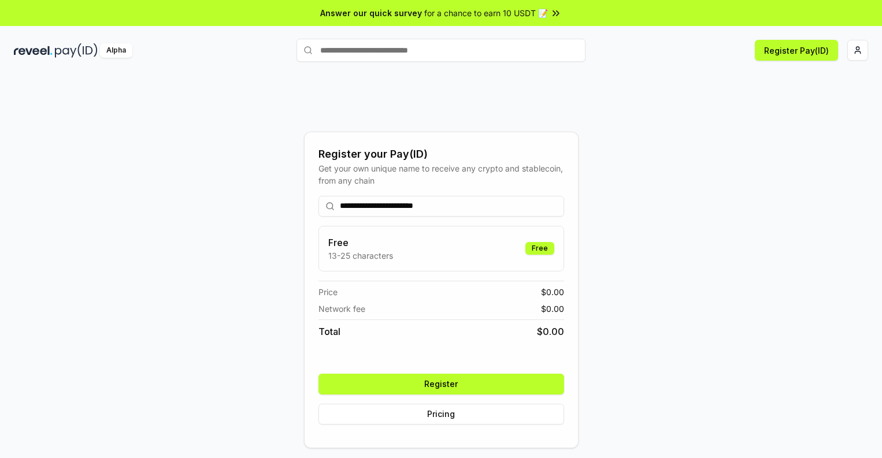  Describe the element at coordinates (328, 292) in the screenshot. I see `span: Price` at that location.